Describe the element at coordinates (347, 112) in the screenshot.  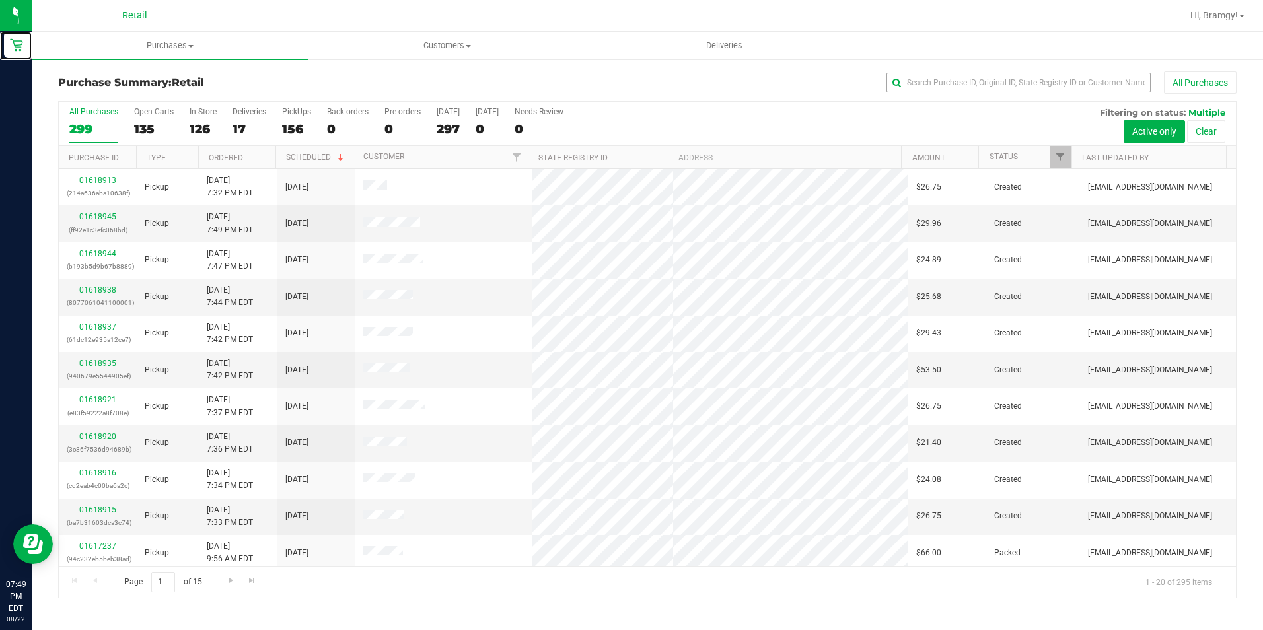
I see `div: Back-orders` at that location.